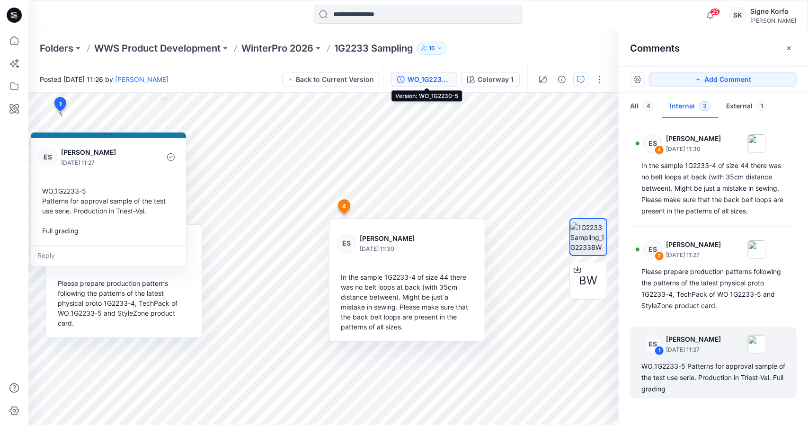 The height and width of the screenshot is (425, 808). I want to click on a: Folders, so click(56, 48).